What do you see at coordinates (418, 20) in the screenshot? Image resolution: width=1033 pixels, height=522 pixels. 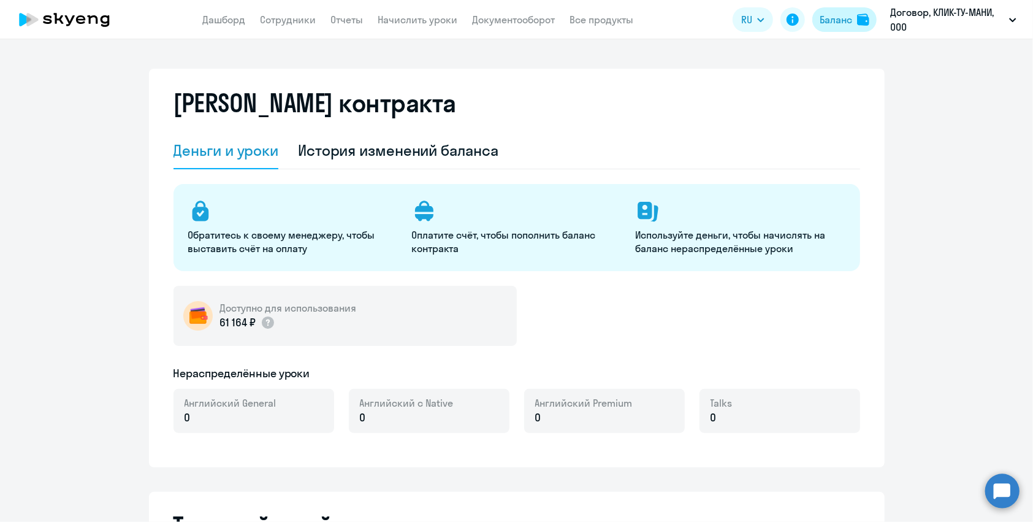 I see `a: Начислить уроки` at bounding box center [418, 20].